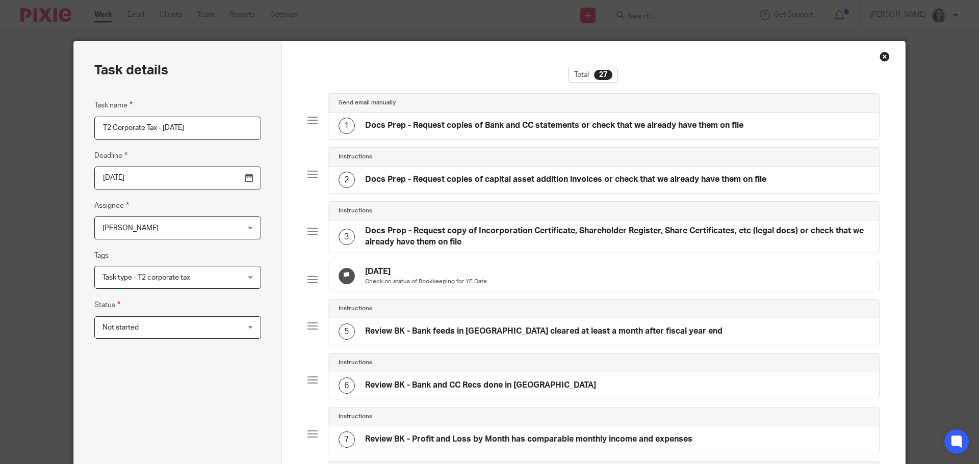  I want to click on h4: Review BK - Profit and Loss by Month has comparable monthly income and expenses, so click(529, 439).